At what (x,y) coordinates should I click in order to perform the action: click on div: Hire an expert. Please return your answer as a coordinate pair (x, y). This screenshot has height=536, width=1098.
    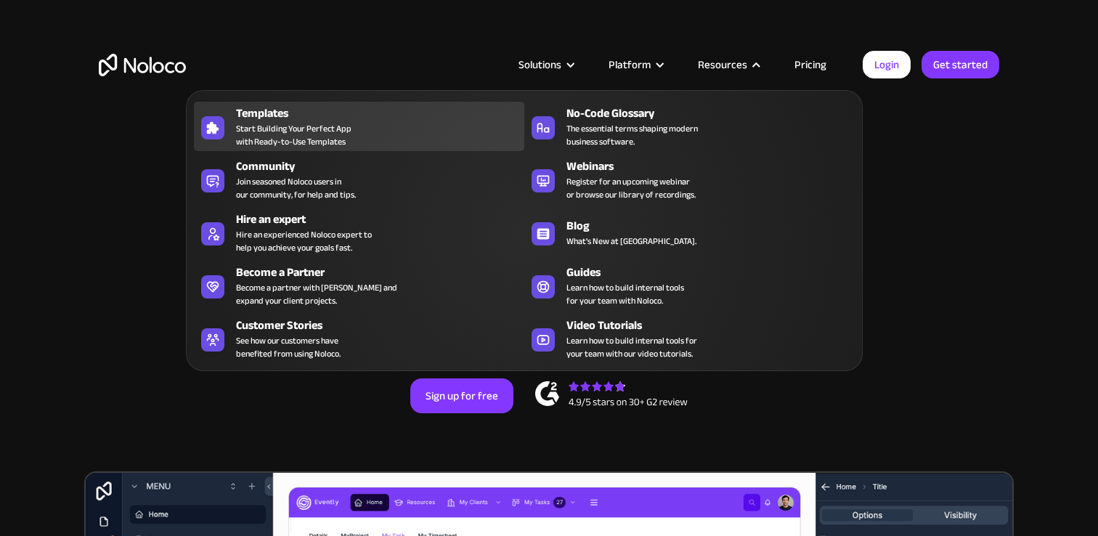
    Looking at the image, I should click on (384, 219).